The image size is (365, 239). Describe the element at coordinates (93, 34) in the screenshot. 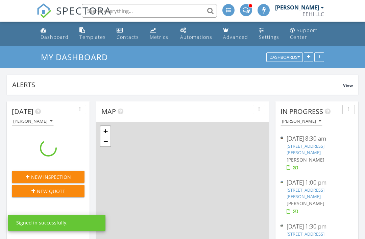

I see `a: Templates` at that location.